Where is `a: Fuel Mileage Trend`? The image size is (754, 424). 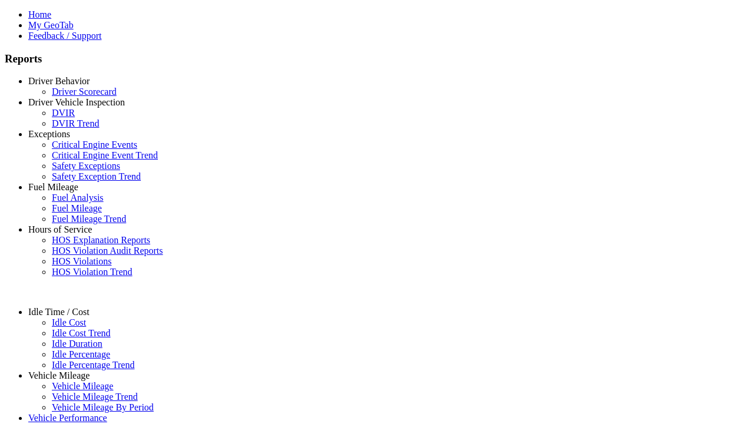
a: Fuel Mileage Trend is located at coordinates (89, 218).